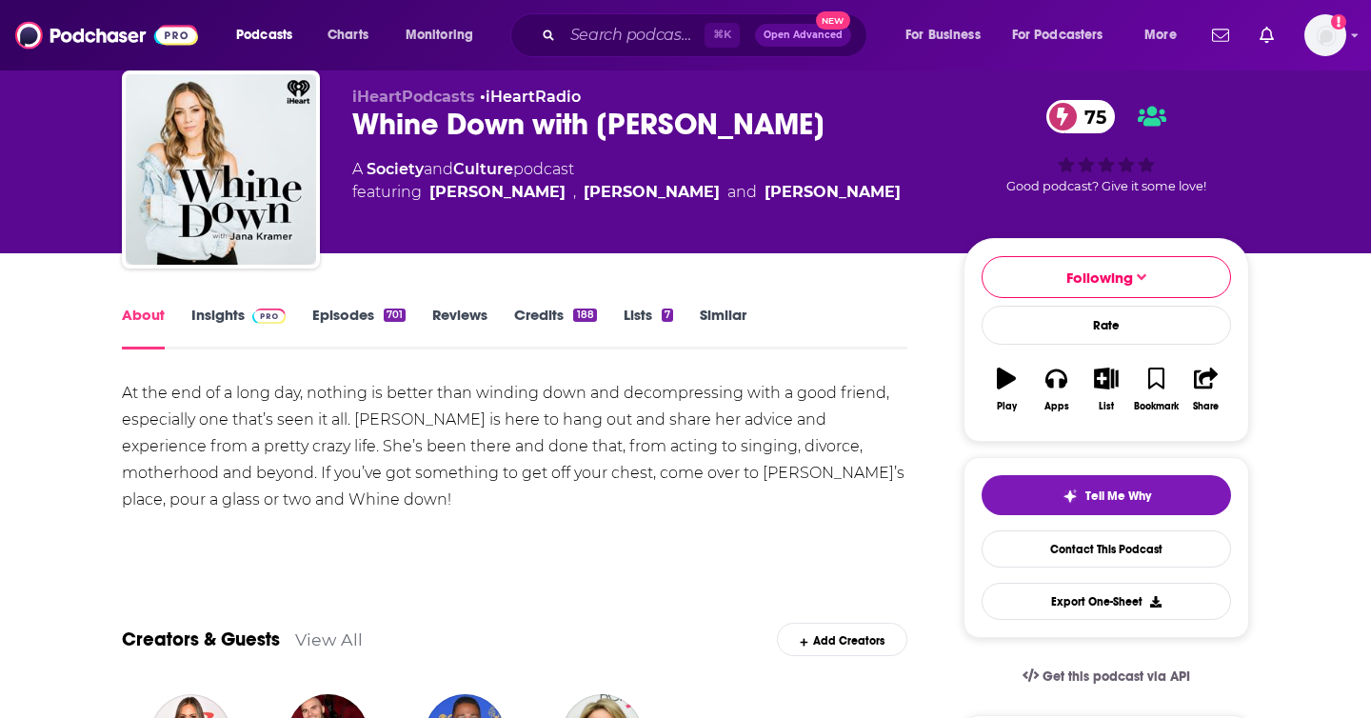 The image size is (1371, 718). What do you see at coordinates (359, 328) in the screenshot?
I see `a: Episodes701` at bounding box center [359, 328].